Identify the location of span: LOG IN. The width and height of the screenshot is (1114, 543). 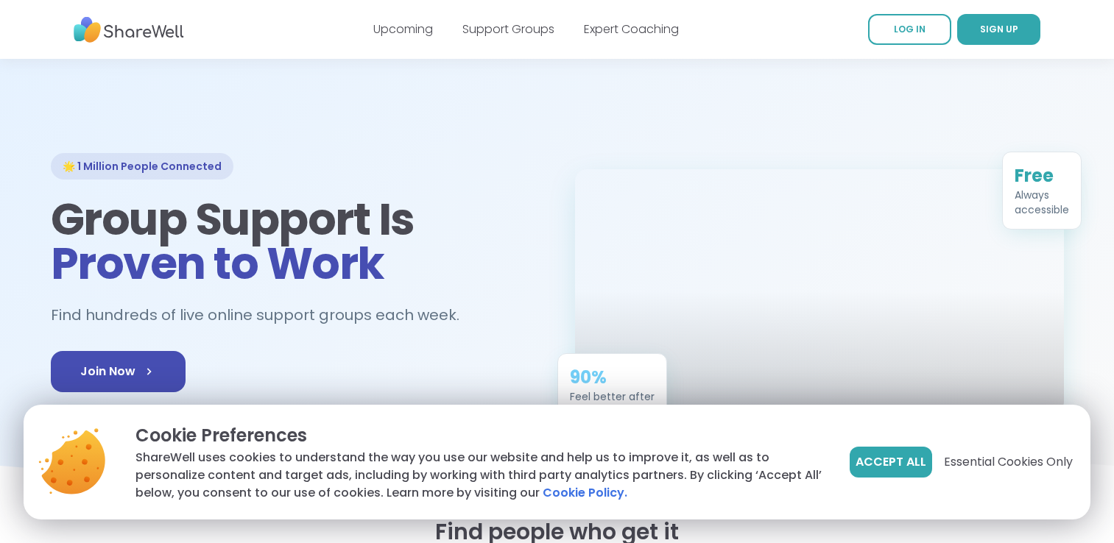
(909, 29).